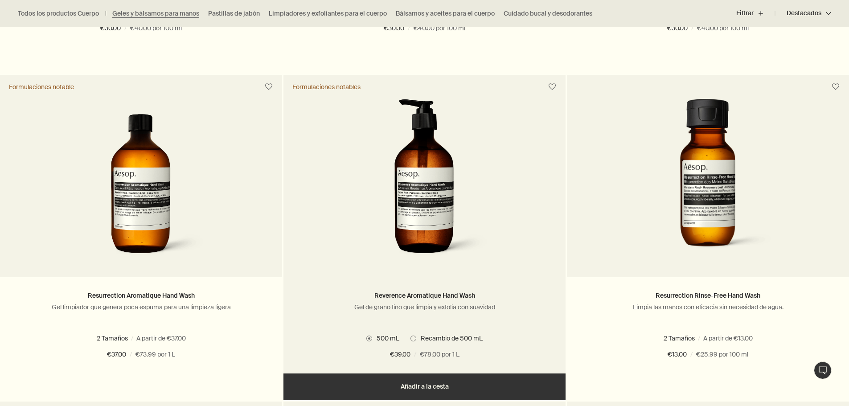 This screenshot has width=849, height=406. I want to click on a: Resurrection Rinse-Free Hand Wash en botella de plástico ámbar, so click(708, 188).